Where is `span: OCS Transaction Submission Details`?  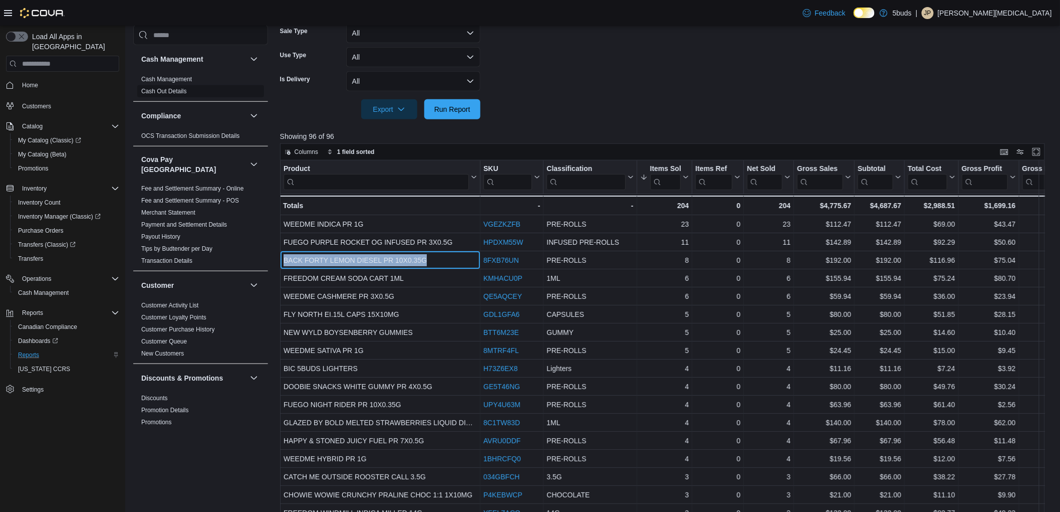
span: OCS Transaction Submission Details is located at coordinates (190, 136).